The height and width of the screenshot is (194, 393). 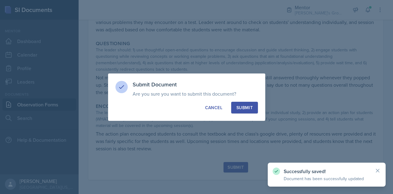 What do you see at coordinates (214, 107) in the screenshot?
I see `button: Cancel` at bounding box center [214, 107].